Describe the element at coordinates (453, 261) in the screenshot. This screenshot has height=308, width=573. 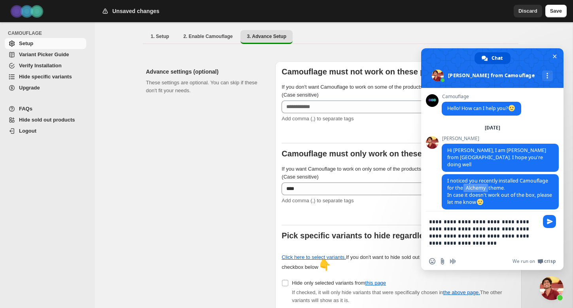
I see `span: Audio message` at that location.